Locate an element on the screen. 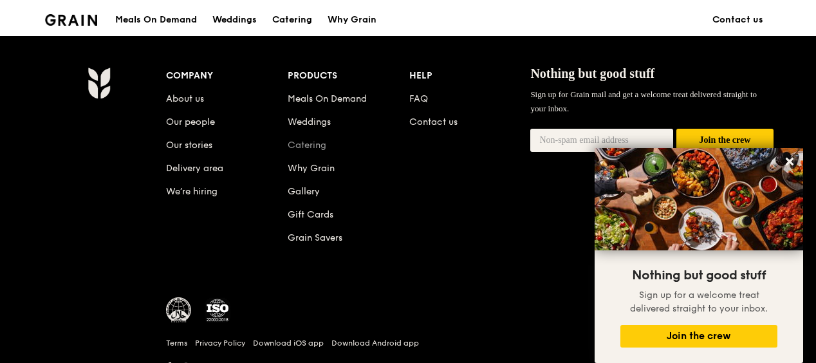 Image resolution: width=816 pixels, height=363 pixels. div: Meals On Demand is located at coordinates (156, 20).